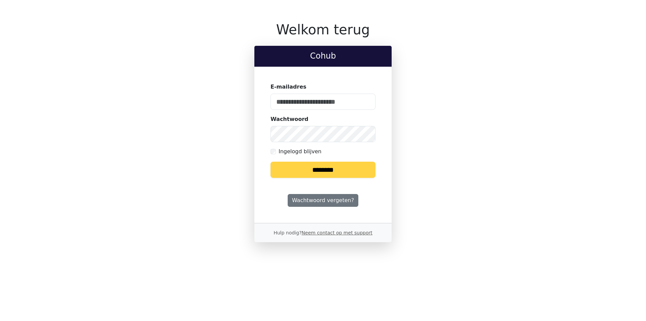  I want to click on label: E-mailadres, so click(288, 87).